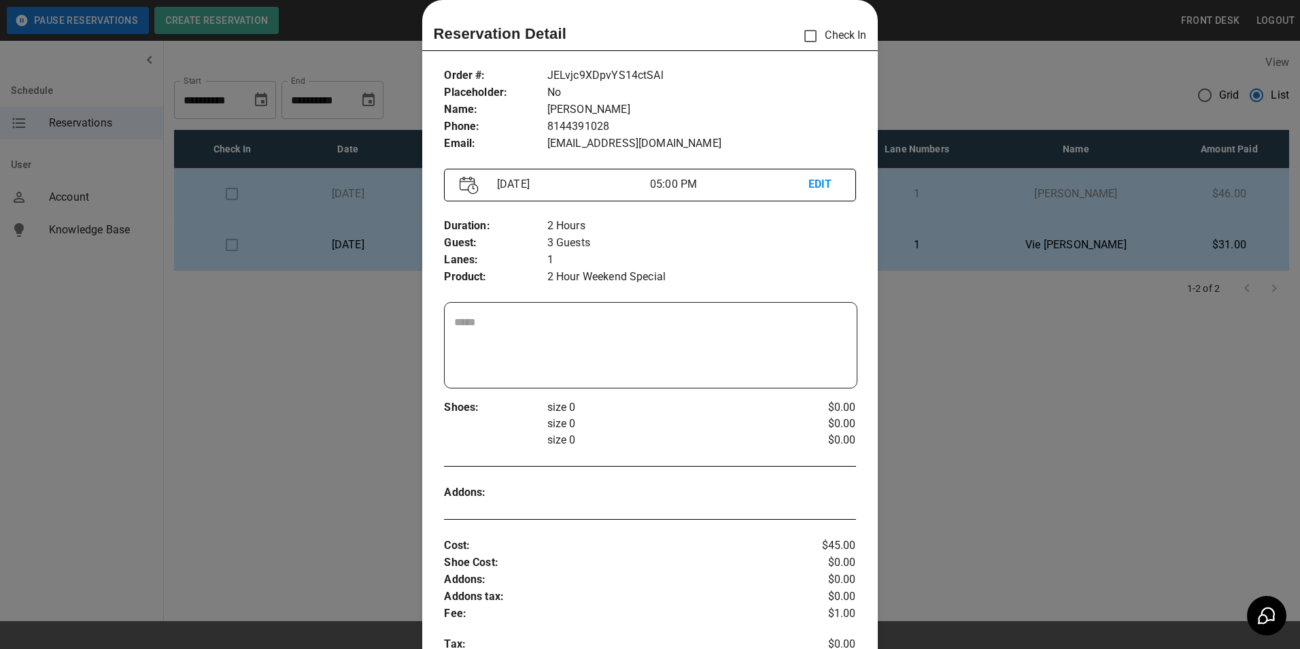  What do you see at coordinates (615, 613) in the screenshot?
I see `p: Fee :` at bounding box center [615, 613].